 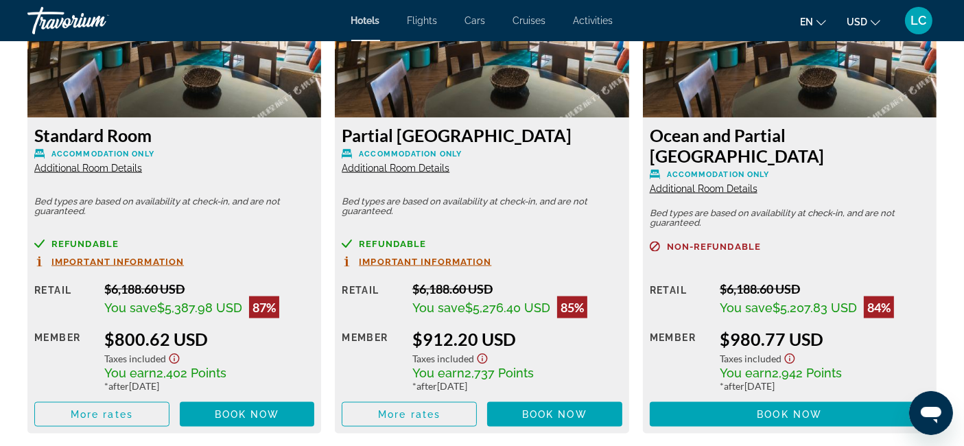 What do you see at coordinates (200, 307) in the screenshot?
I see `span: $5,387.98 USD` at bounding box center [200, 307].